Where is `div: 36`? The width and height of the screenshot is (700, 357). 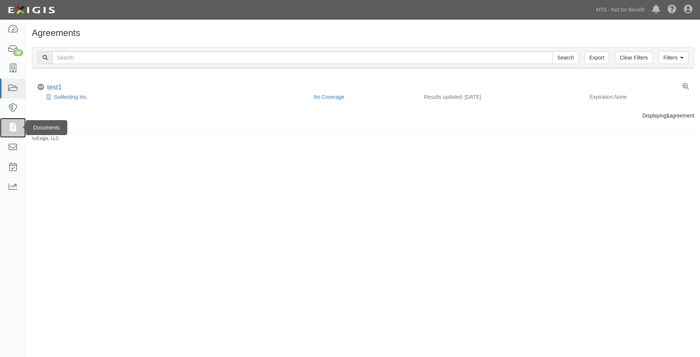 div: 36 is located at coordinates (18, 53).